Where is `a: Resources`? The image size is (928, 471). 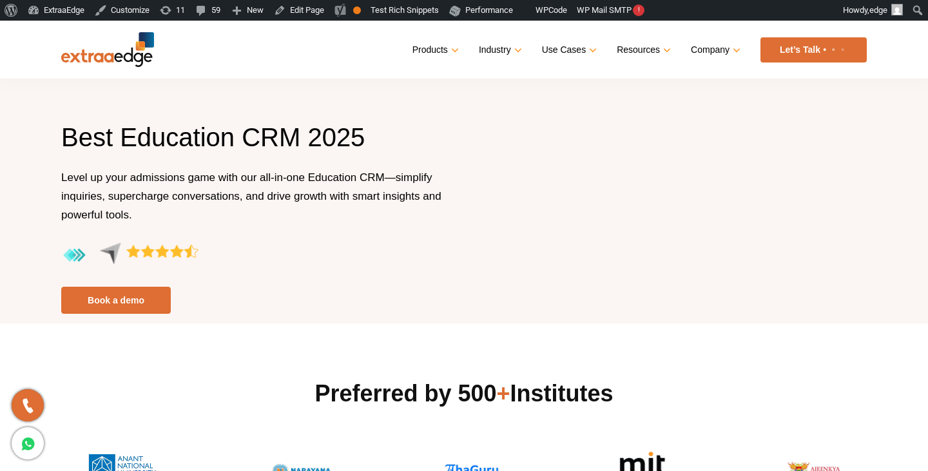
a: Resources is located at coordinates (642, 50).